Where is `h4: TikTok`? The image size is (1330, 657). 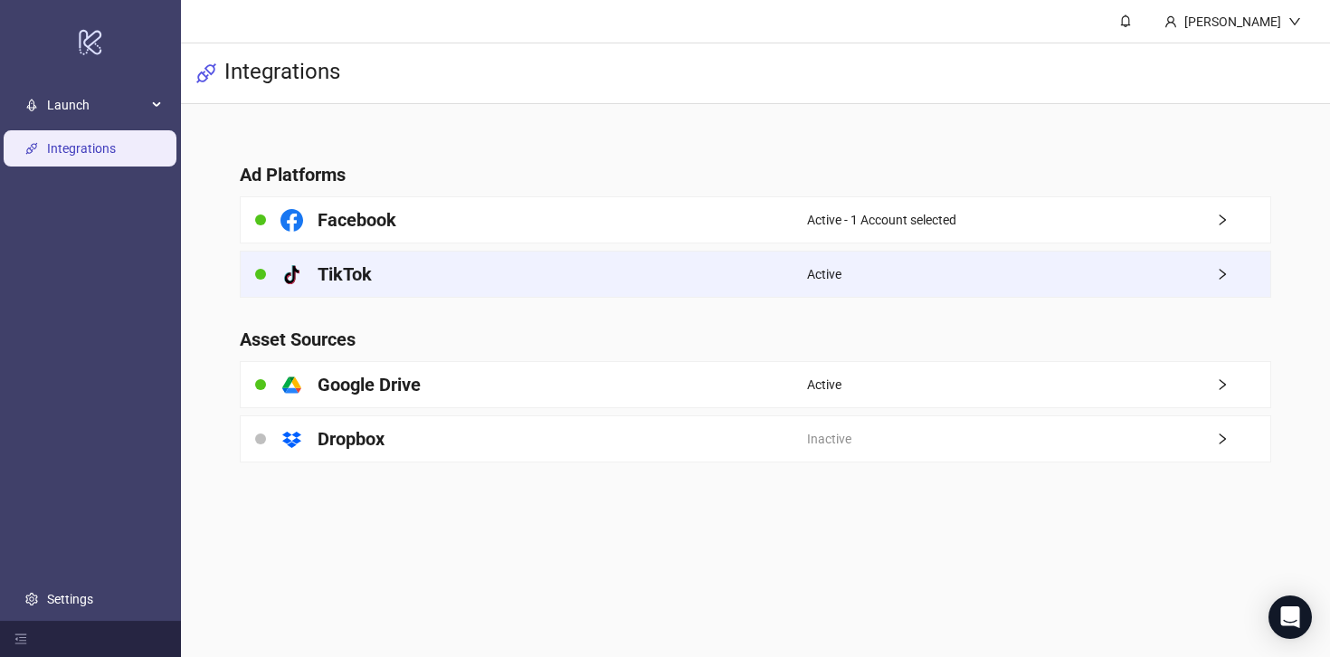 h4: TikTok is located at coordinates (345, 274).